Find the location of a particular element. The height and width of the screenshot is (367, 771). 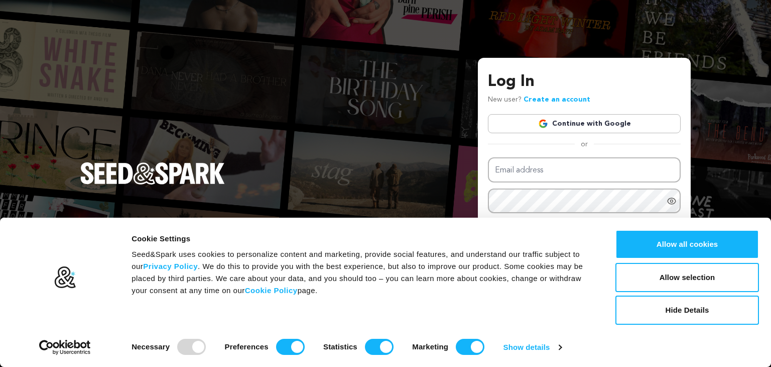

img: Google logo is located at coordinates (543, 124).